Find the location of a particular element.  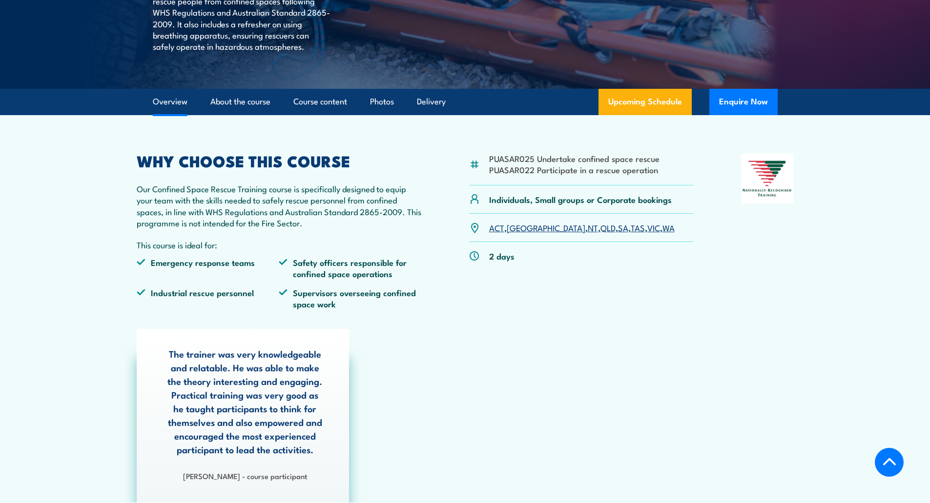

a: NT is located at coordinates (592, 227).